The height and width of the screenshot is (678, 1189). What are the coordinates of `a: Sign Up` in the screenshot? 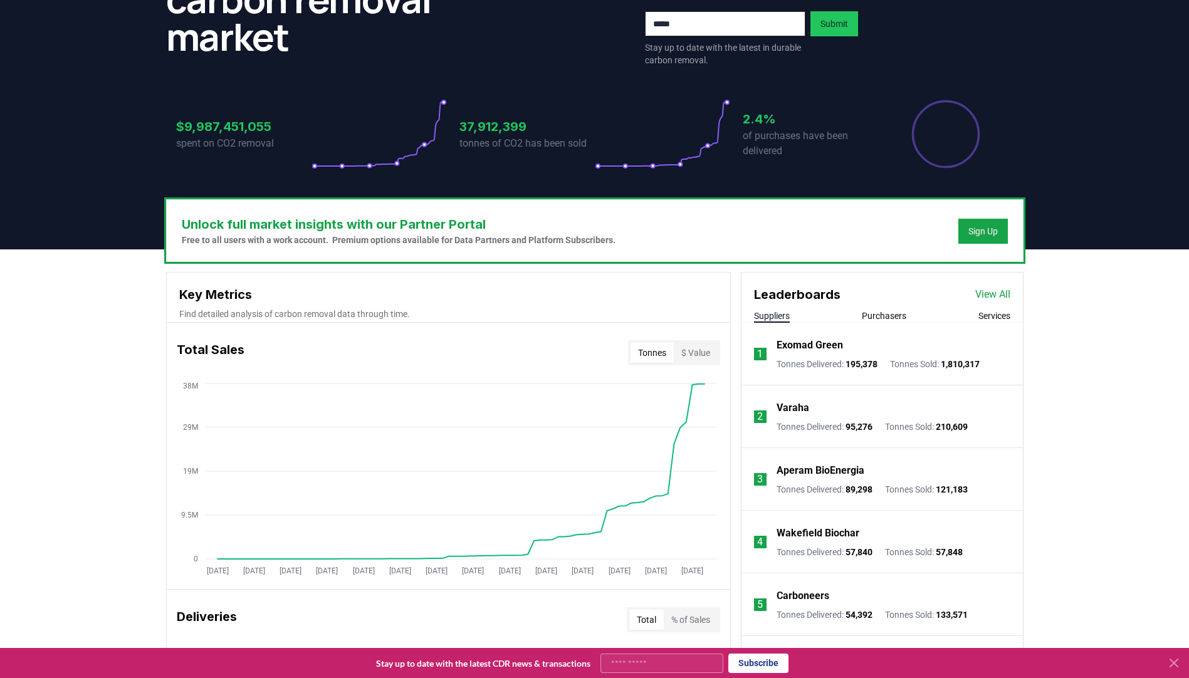 It's located at (983, 231).